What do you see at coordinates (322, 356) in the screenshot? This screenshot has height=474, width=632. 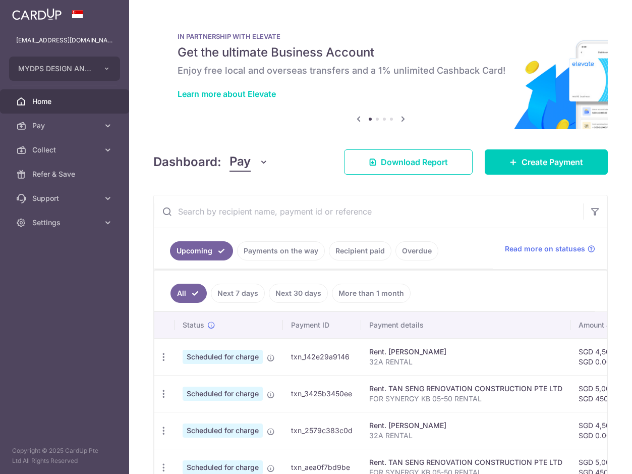 I see `td: txn_142e29a9146` at bounding box center [322, 356].